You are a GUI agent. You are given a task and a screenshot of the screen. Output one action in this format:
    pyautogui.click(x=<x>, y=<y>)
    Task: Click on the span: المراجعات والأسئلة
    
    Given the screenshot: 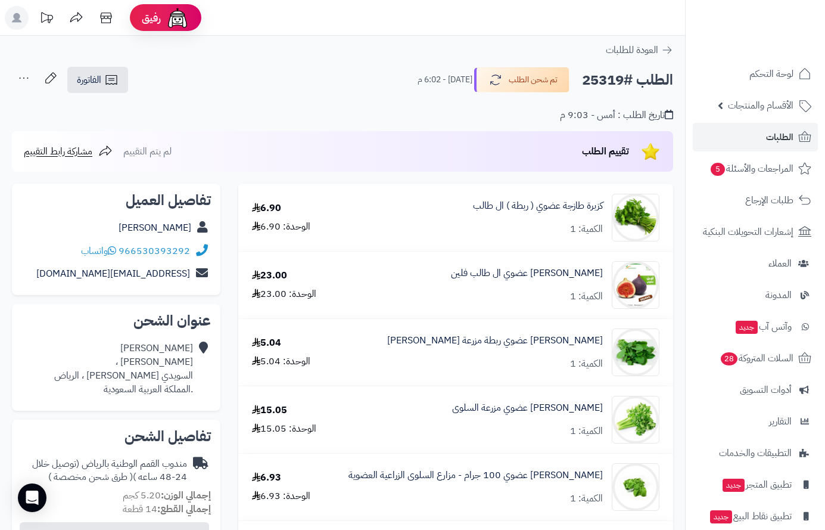 What is the action you would take?
    pyautogui.click(x=751, y=169)
    